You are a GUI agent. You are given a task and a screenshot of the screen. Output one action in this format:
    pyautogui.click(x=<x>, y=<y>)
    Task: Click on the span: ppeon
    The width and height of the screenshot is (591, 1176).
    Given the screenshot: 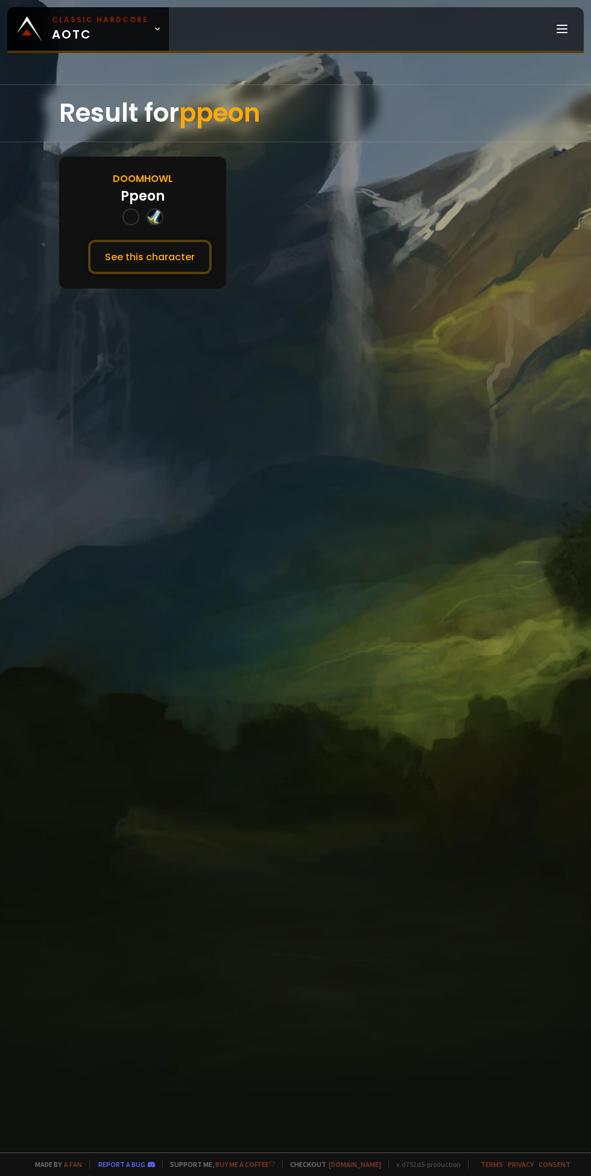 What is the action you would take?
    pyautogui.click(x=219, y=113)
    